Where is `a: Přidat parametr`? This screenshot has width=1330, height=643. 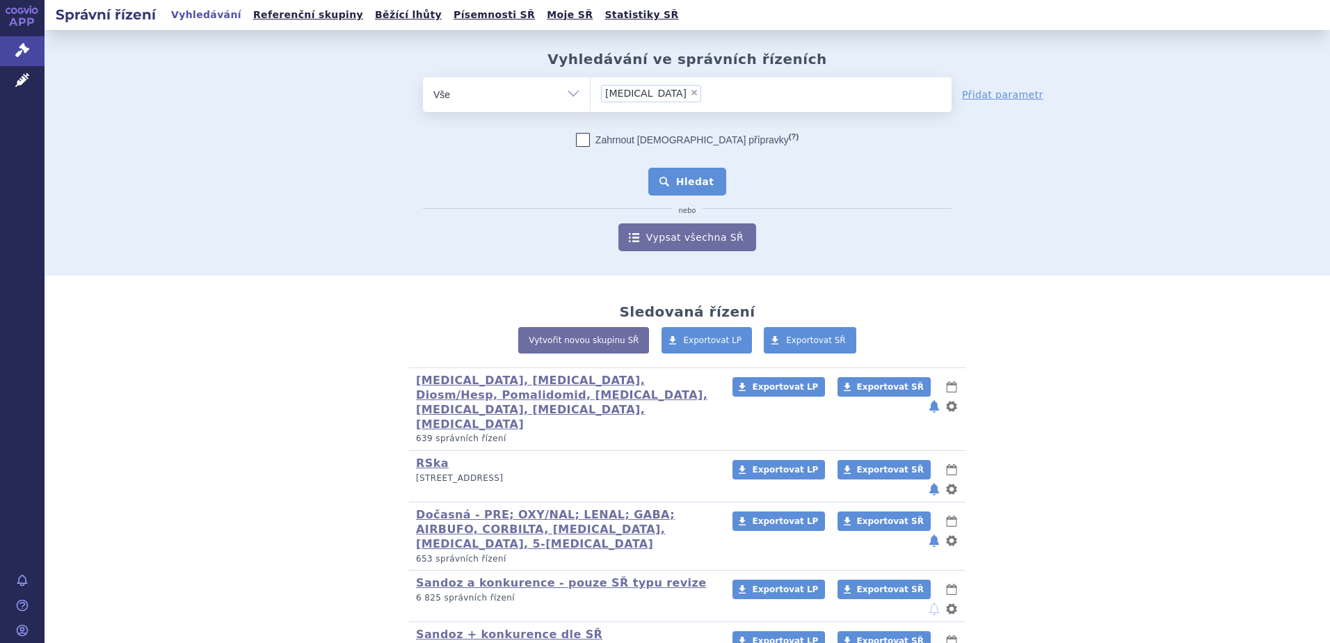
a: Přidat parametr is located at coordinates (1002, 95).